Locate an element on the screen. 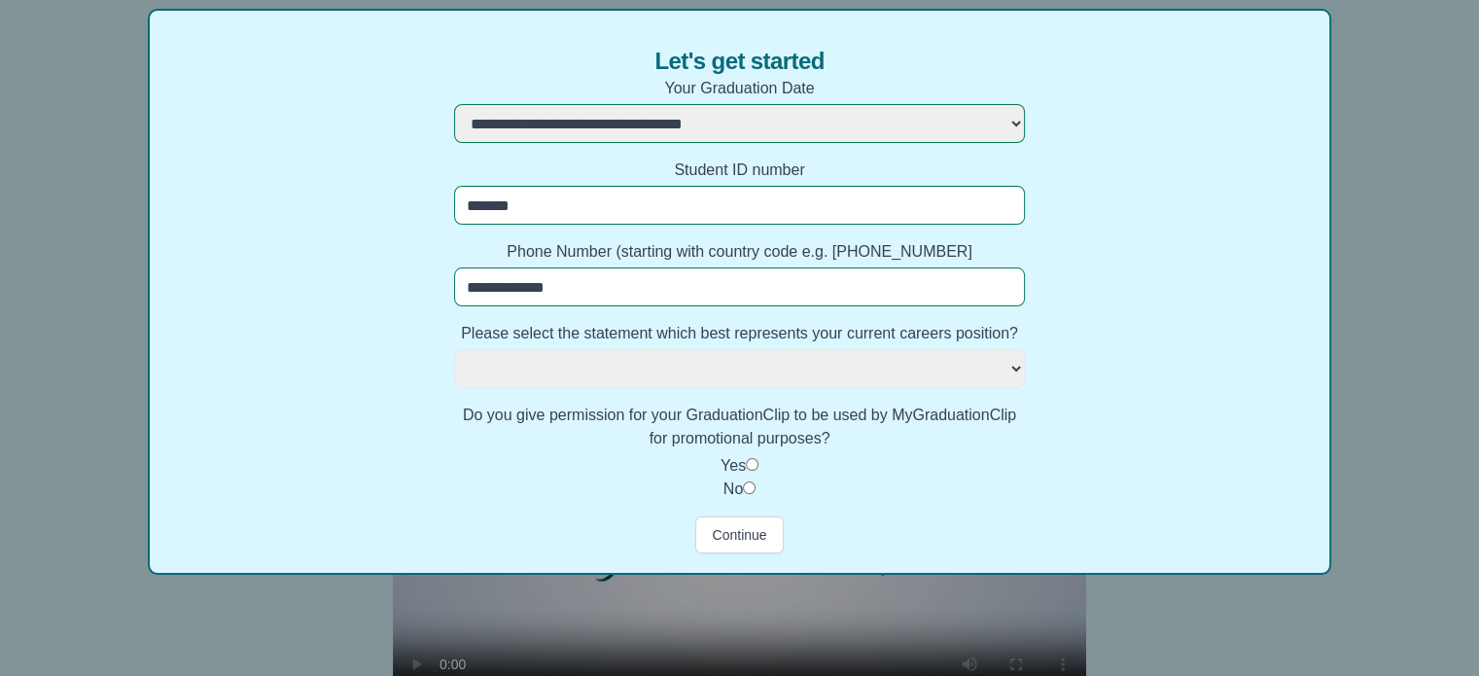 The height and width of the screenshot is (676, 1479). button: Continue is located at coordinates (739, 535).